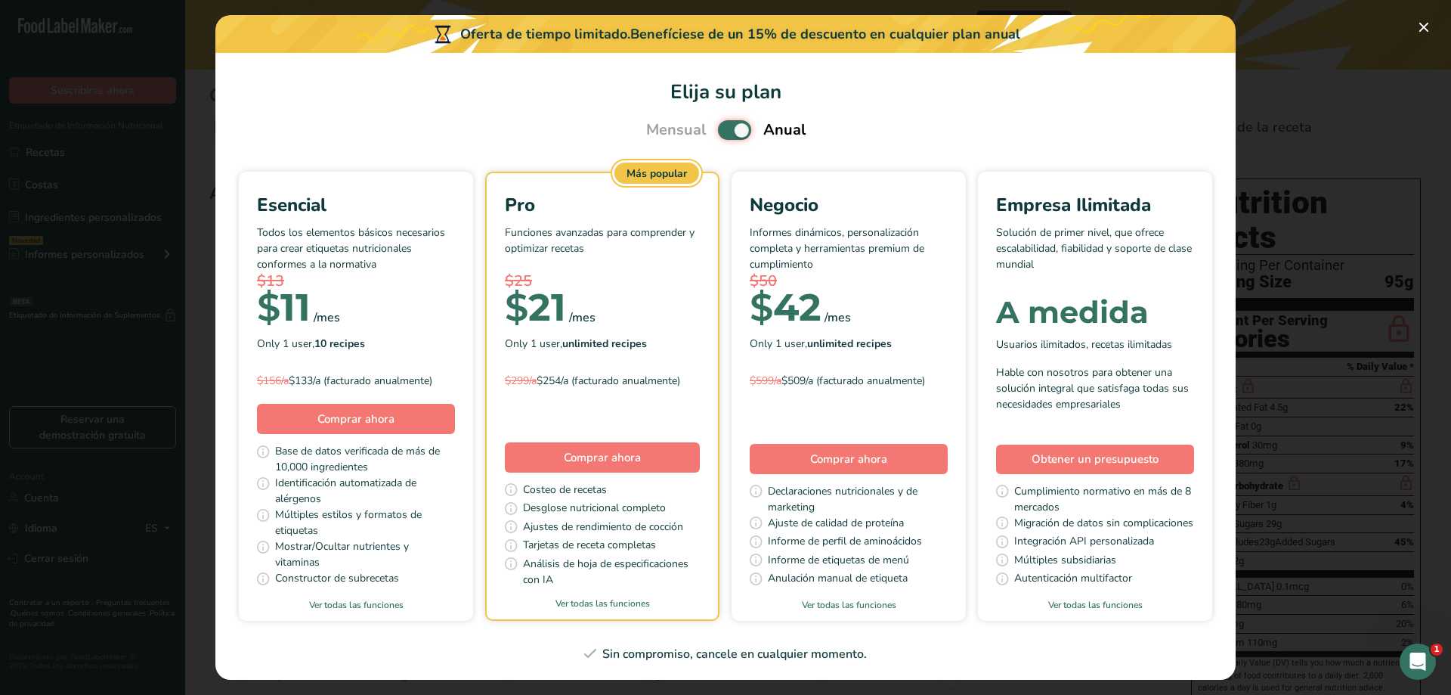 The height and width of the screenshot is (695, 1451). Describe the element at coordinates (1095, 205) in the screenshot. I see `div: Empresa Ilimitada` at that location.